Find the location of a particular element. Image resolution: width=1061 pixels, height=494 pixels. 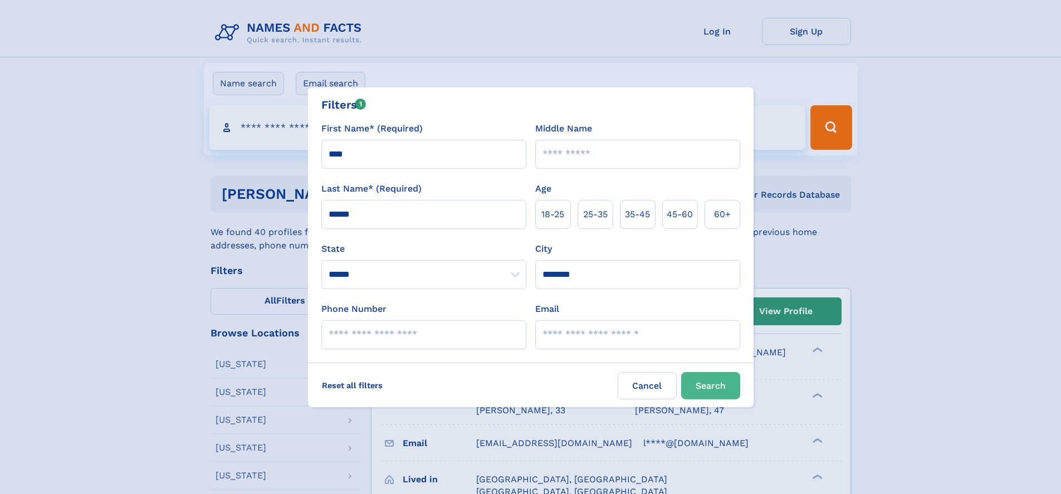

label: Cancel is located at coordinates (647, 385).